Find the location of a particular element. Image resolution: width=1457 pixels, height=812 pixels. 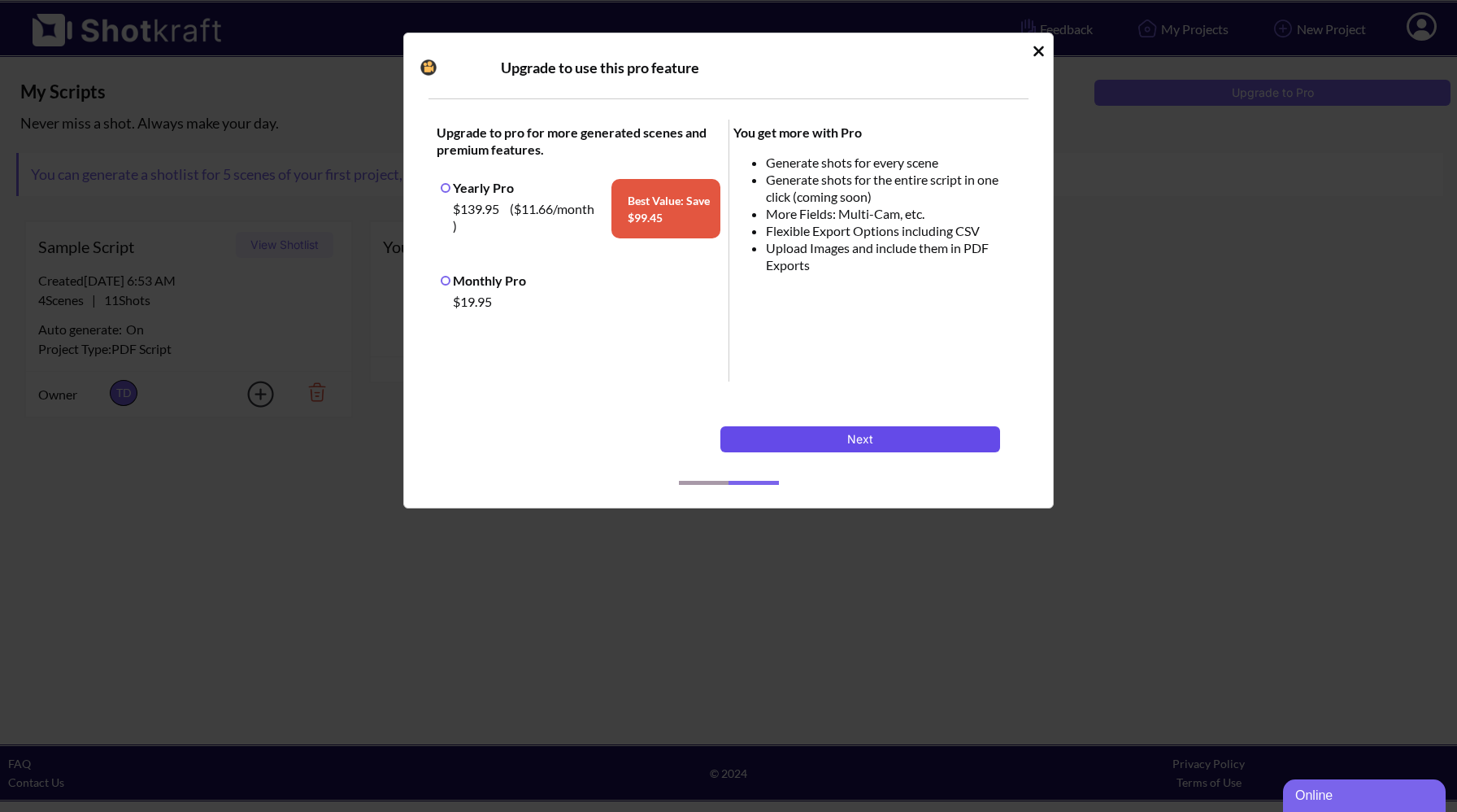

div: You get more with Pro is located at coordinates (878, 132).